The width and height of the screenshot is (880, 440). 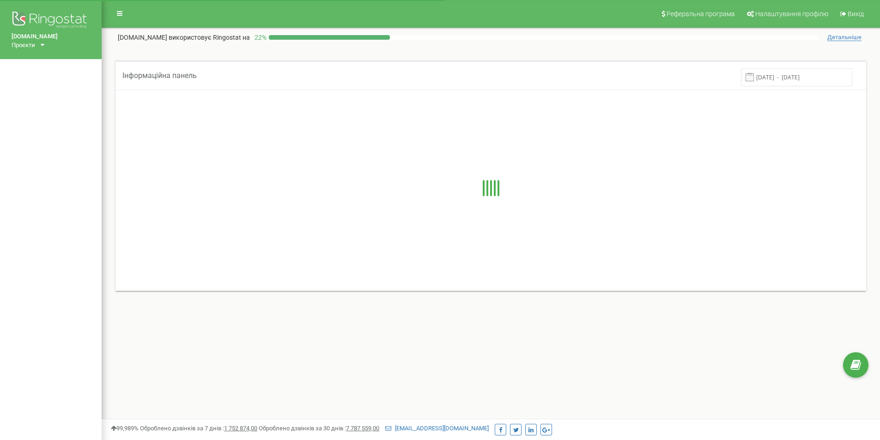 I want to click on u: 1 752 874,00, so click(x=241, y=428).